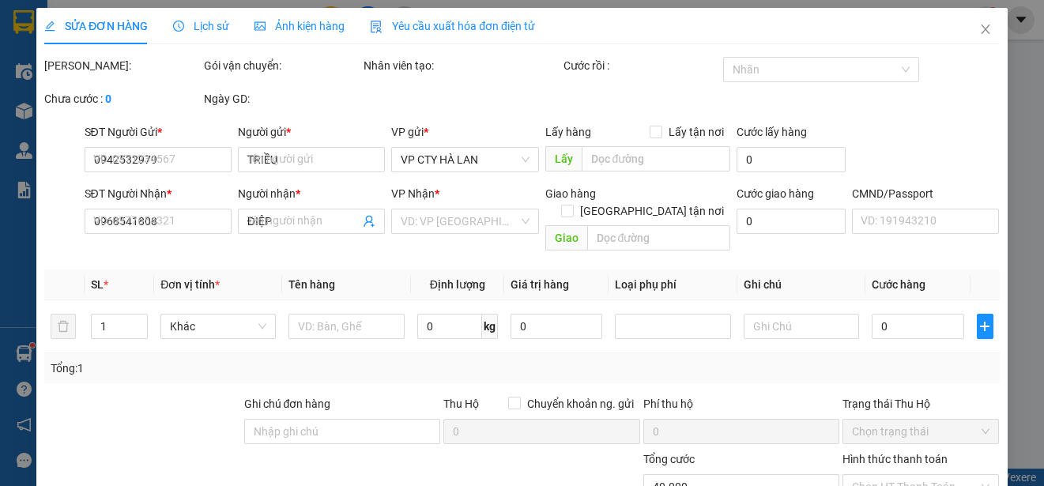  I want to click on div: Cước rồi :, so click(642, 66).